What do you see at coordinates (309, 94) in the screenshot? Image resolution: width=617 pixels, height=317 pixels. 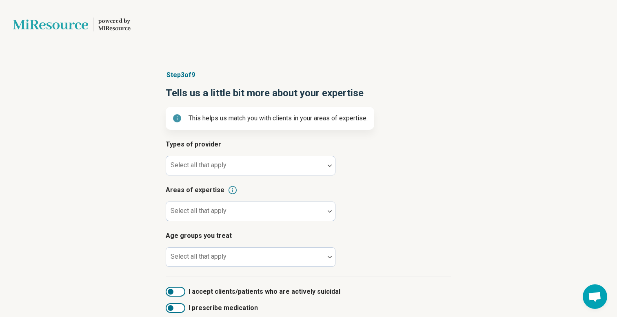 I see `h1: Tells us a little bit more about your expertise` at bounding box center [309, 94].